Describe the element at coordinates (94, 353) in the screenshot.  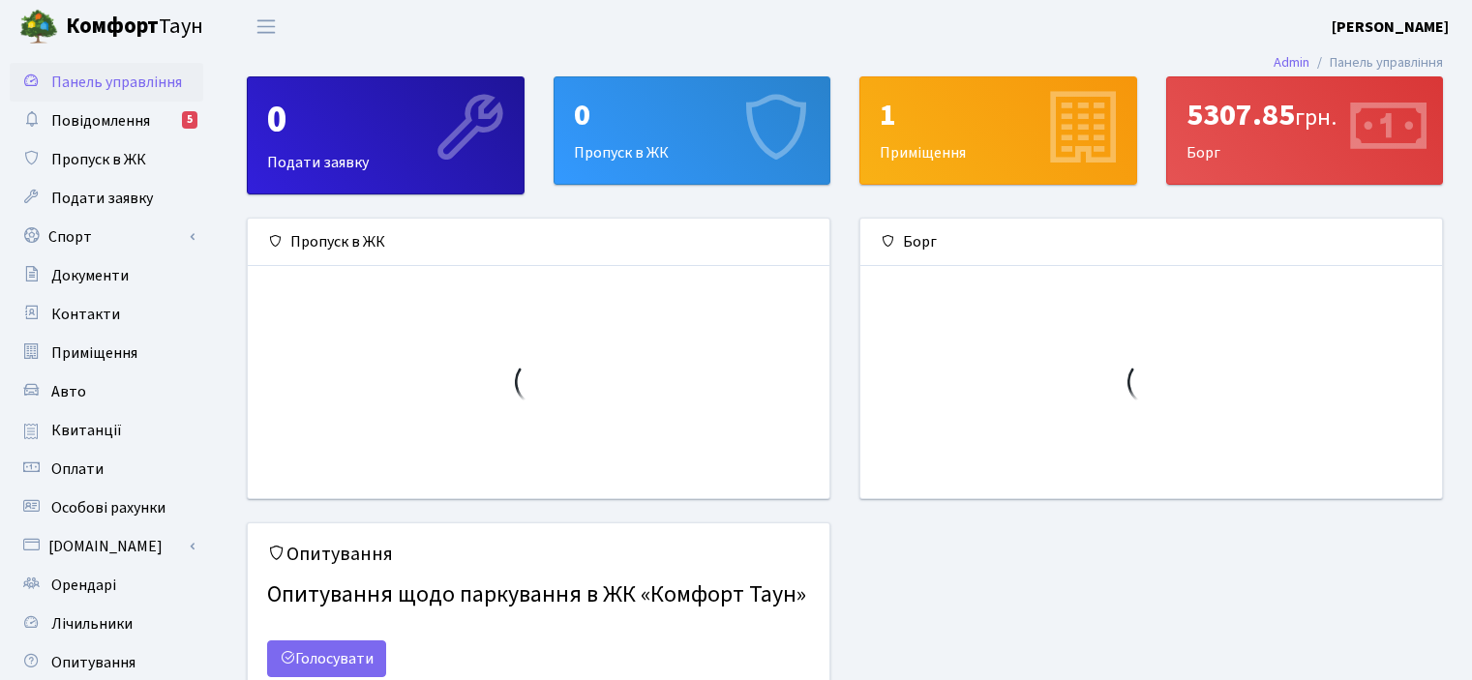
I see `span: Приміщення` at that location.